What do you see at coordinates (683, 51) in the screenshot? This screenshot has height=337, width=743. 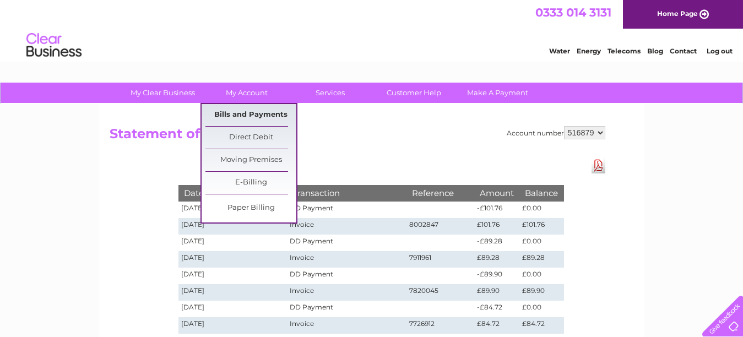 I see `a: Contact` at bounding box center [683, 51].